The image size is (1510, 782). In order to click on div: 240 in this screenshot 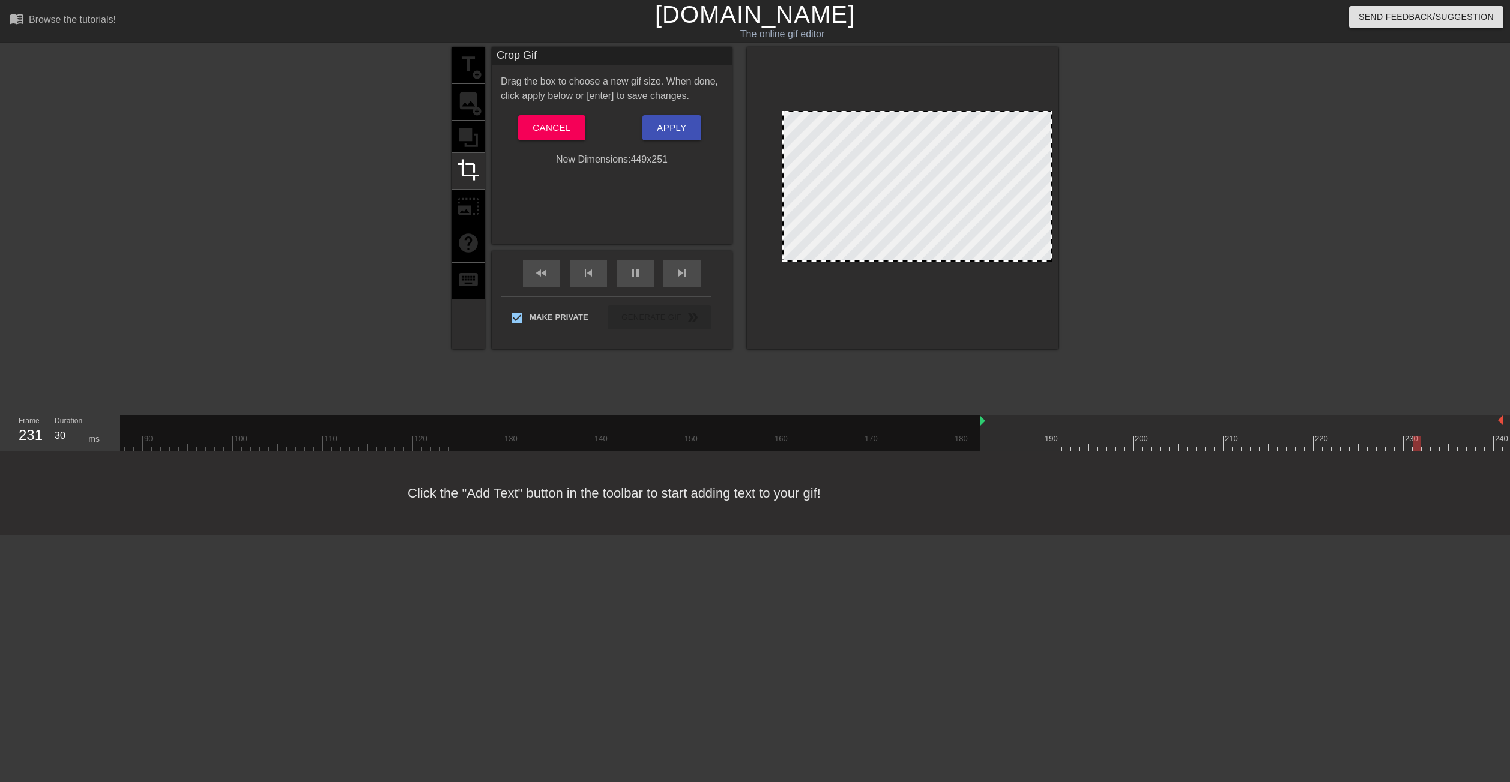, I will do `click(1502, 439)`.